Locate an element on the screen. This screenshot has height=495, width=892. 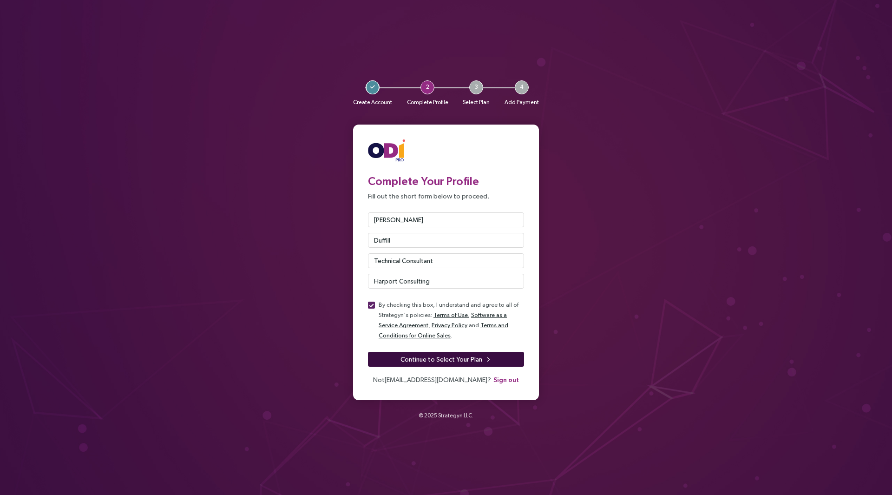
span: 3 is located at coordinates (476, 87).